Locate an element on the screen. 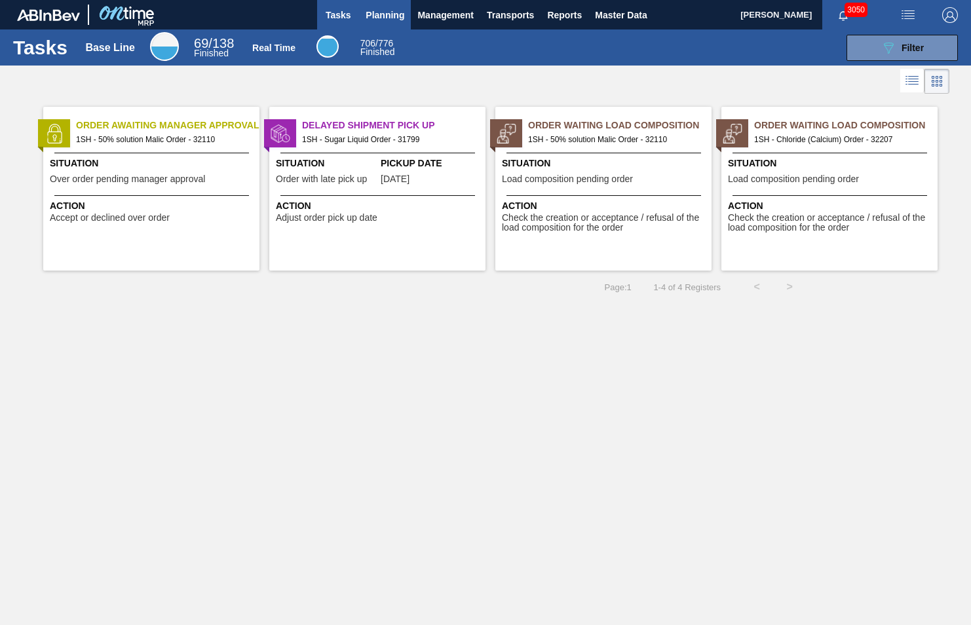  span: Order with late pick up is located at coordinates (321, 179).